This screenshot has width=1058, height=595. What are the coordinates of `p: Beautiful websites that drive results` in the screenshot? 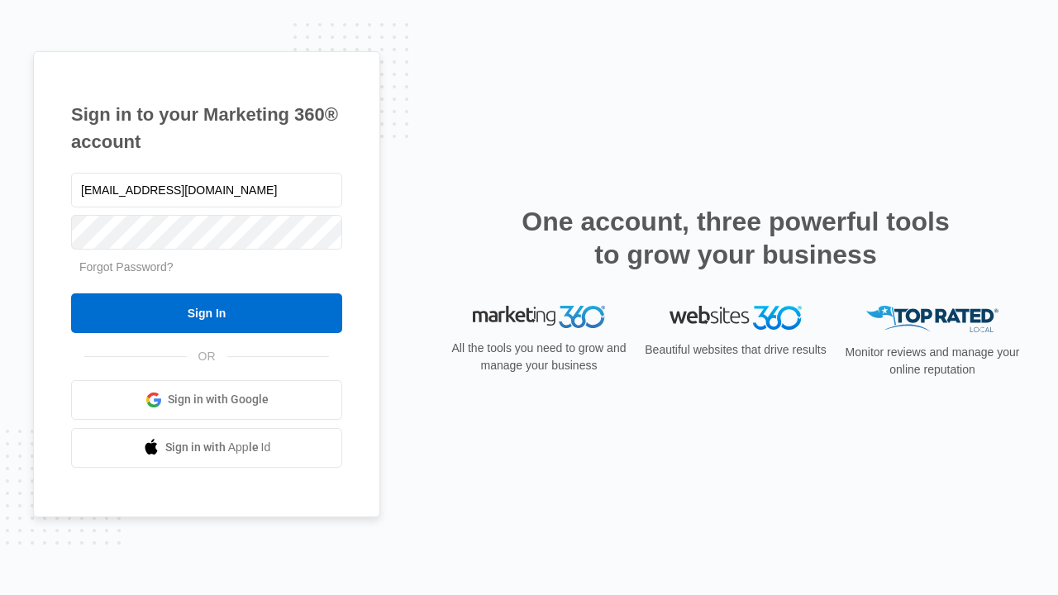 It's located at (736, 350).